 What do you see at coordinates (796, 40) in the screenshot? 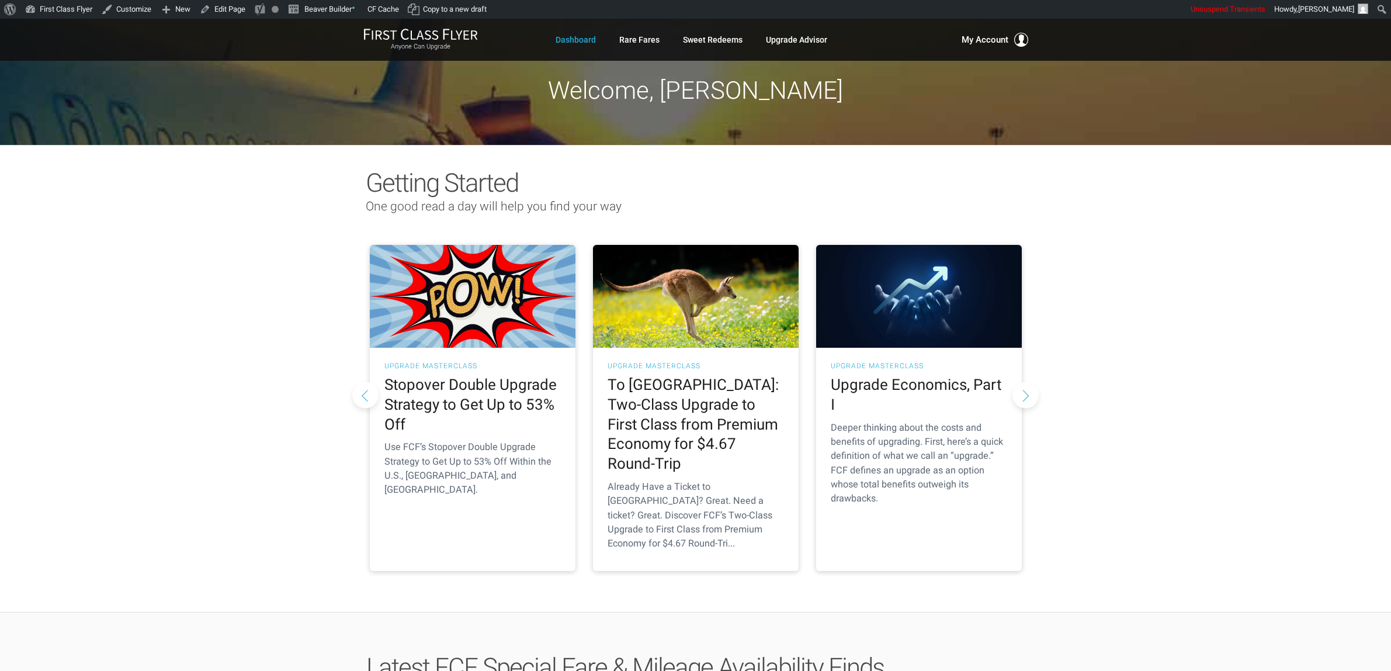
I see `a: Upgrade Advisor` at bounding box center [796, 40].